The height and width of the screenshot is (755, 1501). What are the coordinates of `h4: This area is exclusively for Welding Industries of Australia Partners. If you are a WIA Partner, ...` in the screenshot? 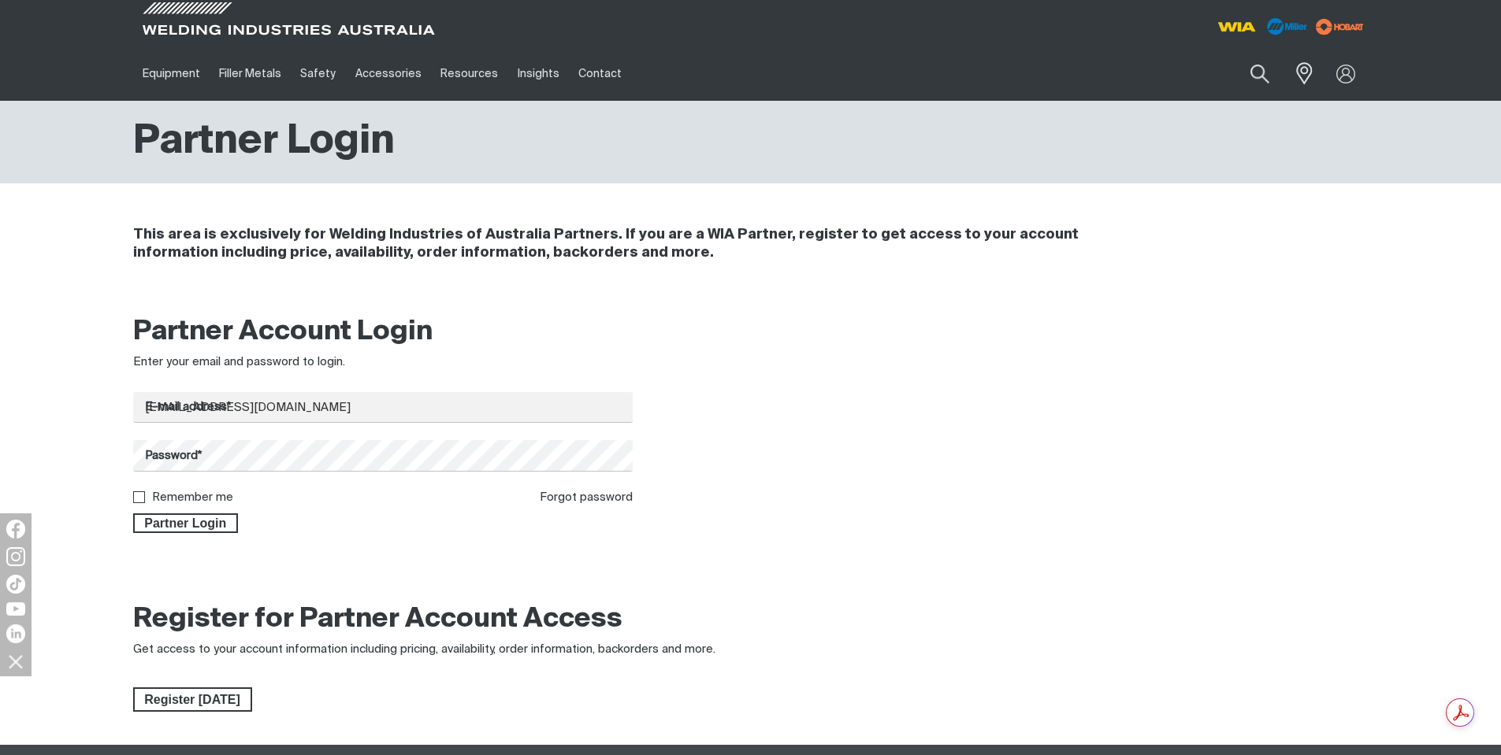 It's located at (645, 244).